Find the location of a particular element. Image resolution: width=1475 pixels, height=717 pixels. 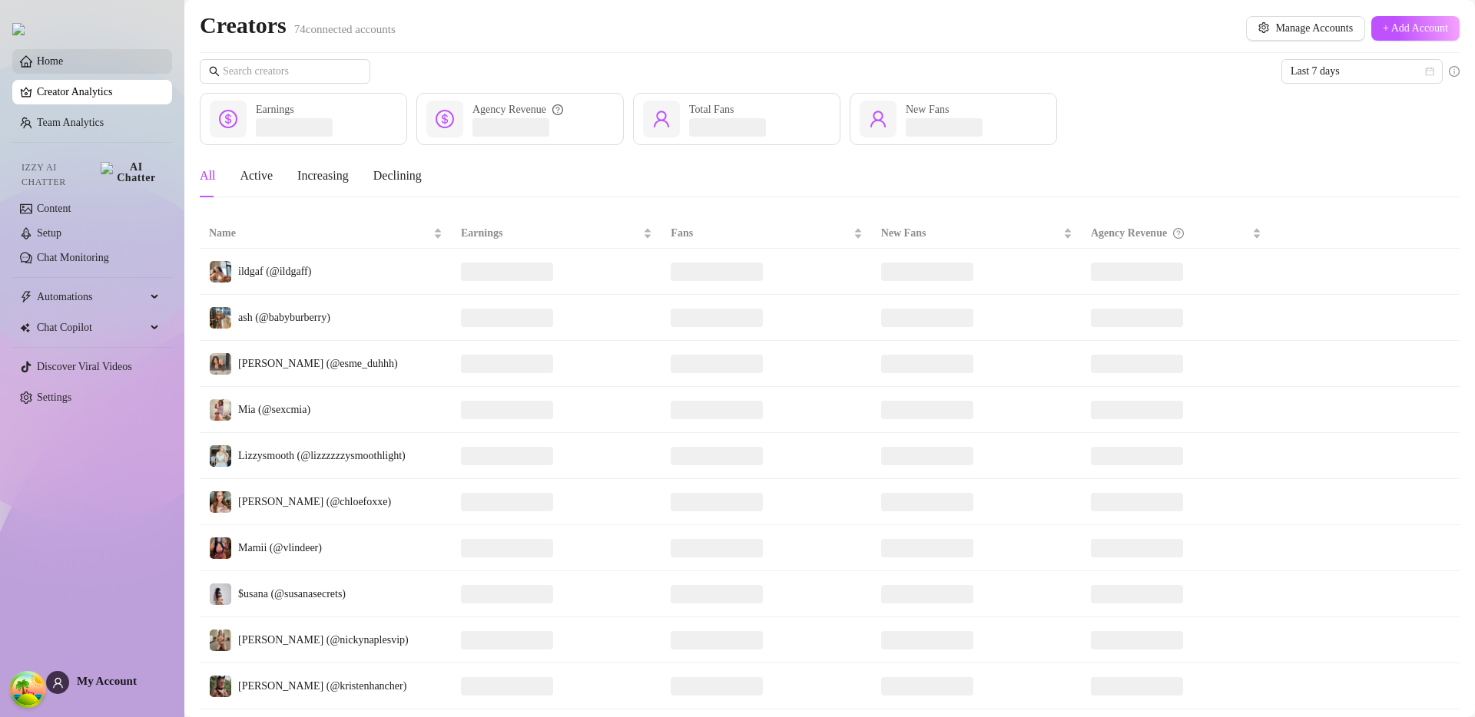

img: Kristen (@kristenhancher) is located at coordinates (220, 687).